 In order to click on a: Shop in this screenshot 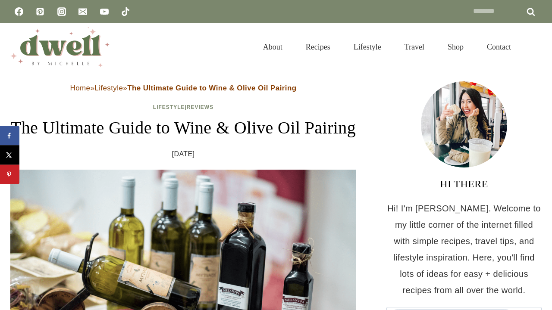, I will do `click(455, 47)`.